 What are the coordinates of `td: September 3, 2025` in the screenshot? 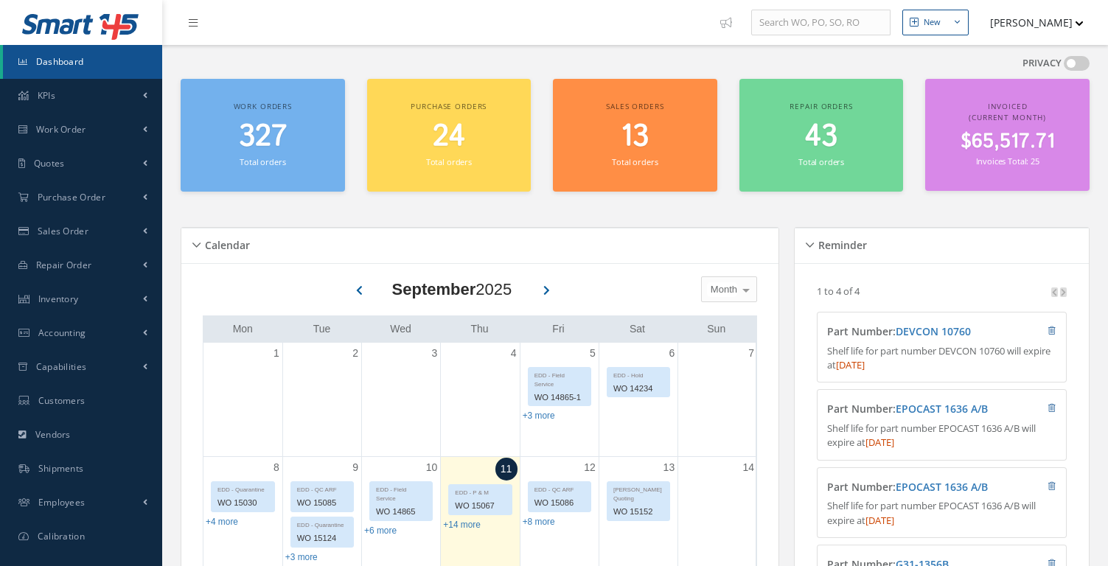 It's located at (401, 399).